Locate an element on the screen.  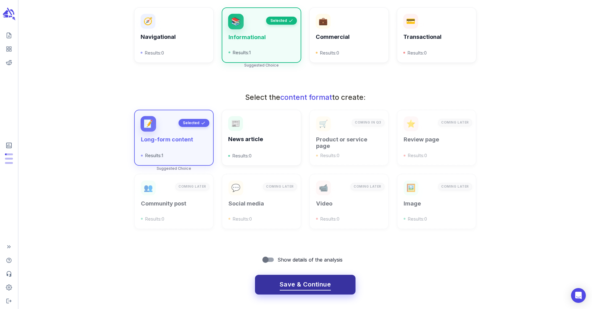
h6: Community post is located at coordinates (174, 204).